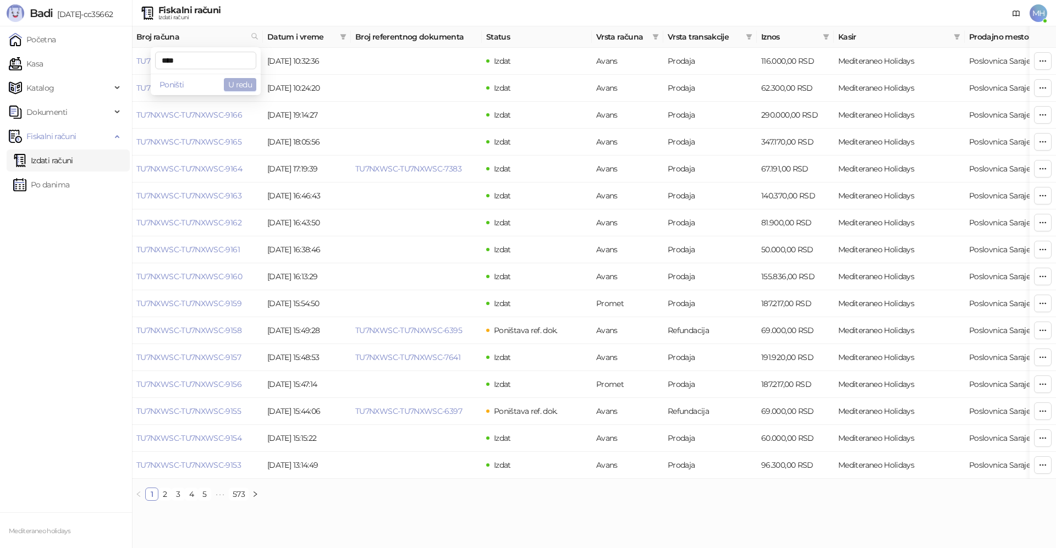 Image resolution: width=1056 pixels, height=548 pixels. What do you see at coordinates (189, 277) in the screenshot?
I see `a: TU7NXWSC-TU7NXWSC-9160` at bounding box center [189, 277].